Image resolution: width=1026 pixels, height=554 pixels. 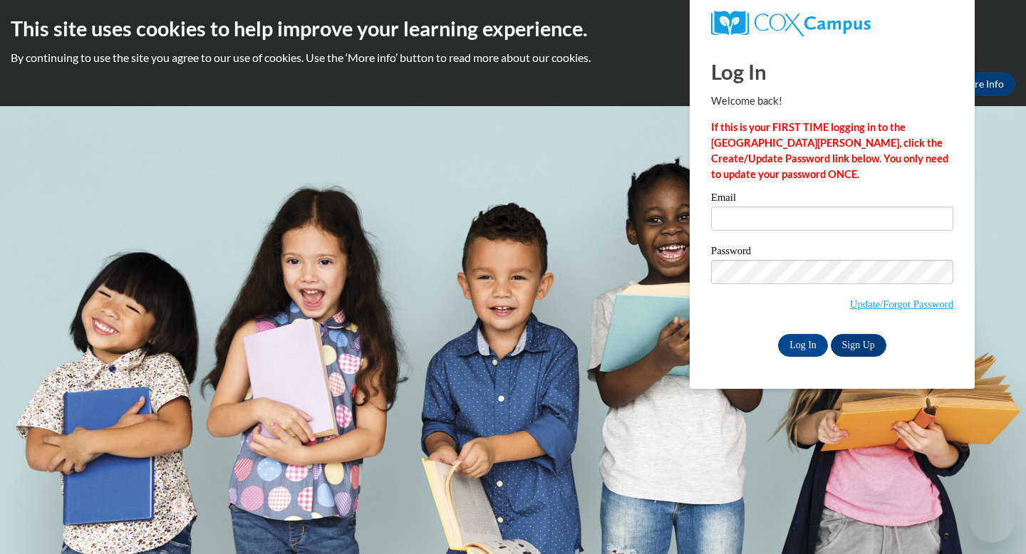 I want to click on input: Log In, so click(x=803, y=346).